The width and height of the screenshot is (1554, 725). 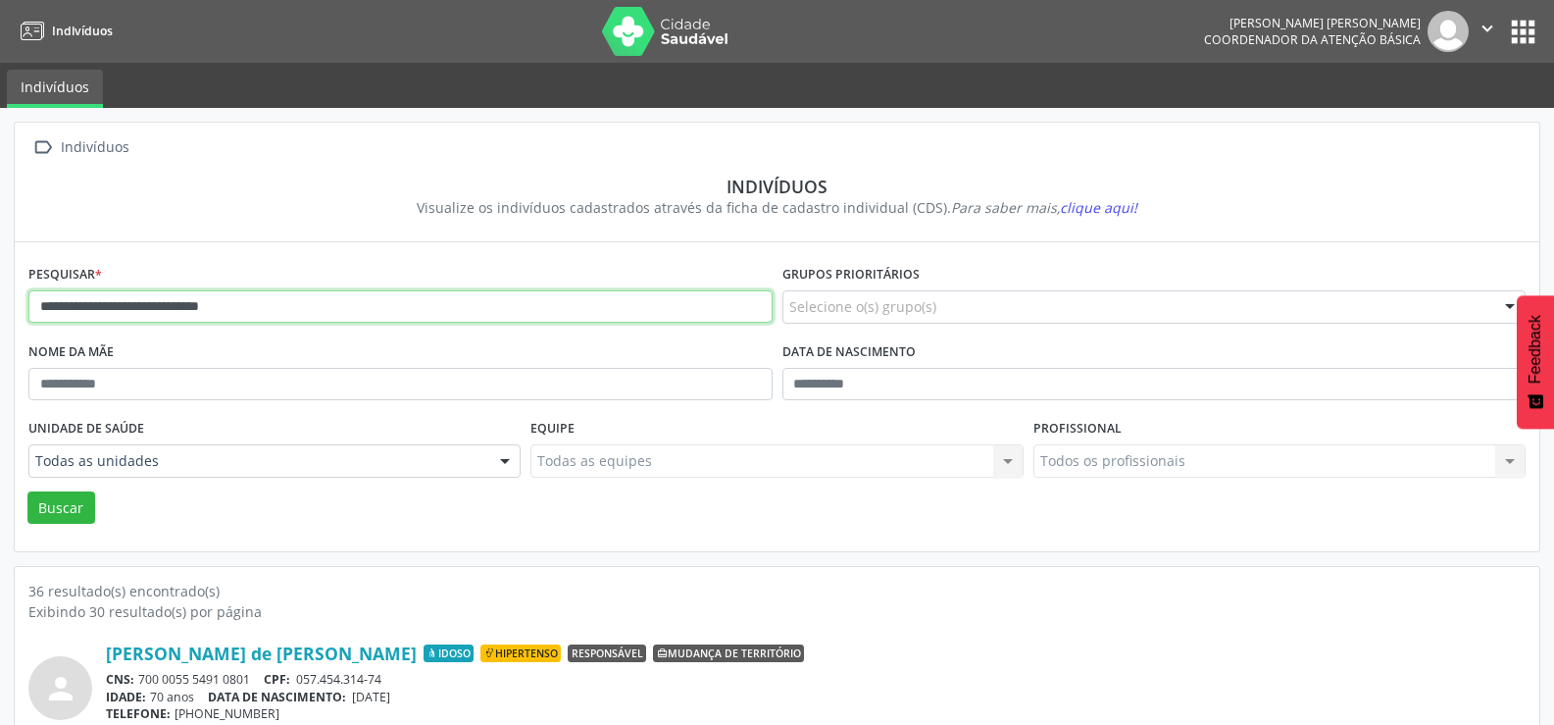 What do you see at coordinates (777, 611) in the screenshot?
I see `div: Exibindo 30 resultado(s) por página` at bounding box center [777, 611].